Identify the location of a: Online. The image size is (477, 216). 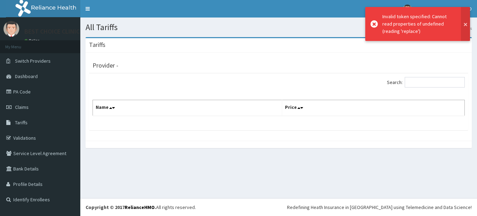
(33, 41).